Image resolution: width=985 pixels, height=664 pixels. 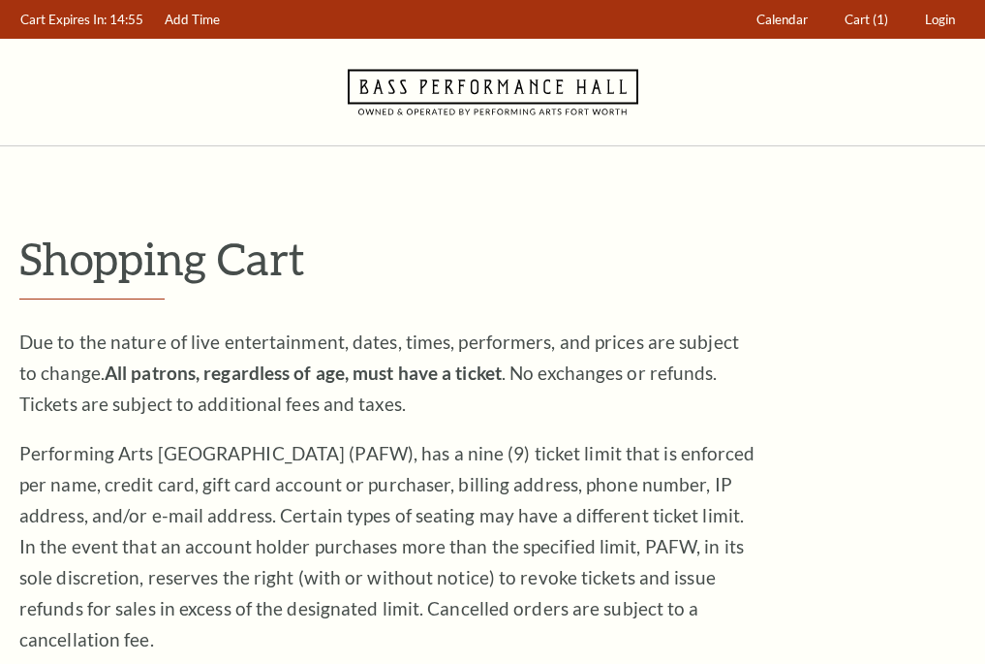 What do you see at coordinates (783, 19) in the screenshot?
I see `a: Calendar` at bounding box center [783, 19].